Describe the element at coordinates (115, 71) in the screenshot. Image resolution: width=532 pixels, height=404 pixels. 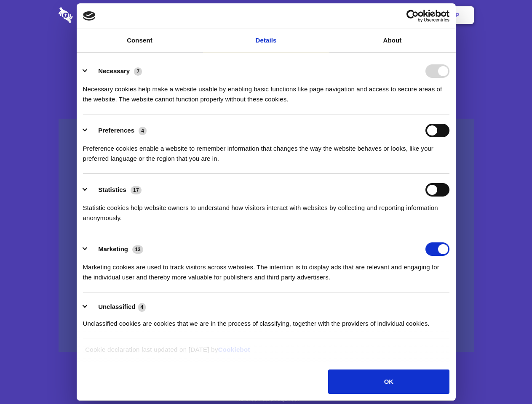
I see `button: Necessary (7)` at that location.